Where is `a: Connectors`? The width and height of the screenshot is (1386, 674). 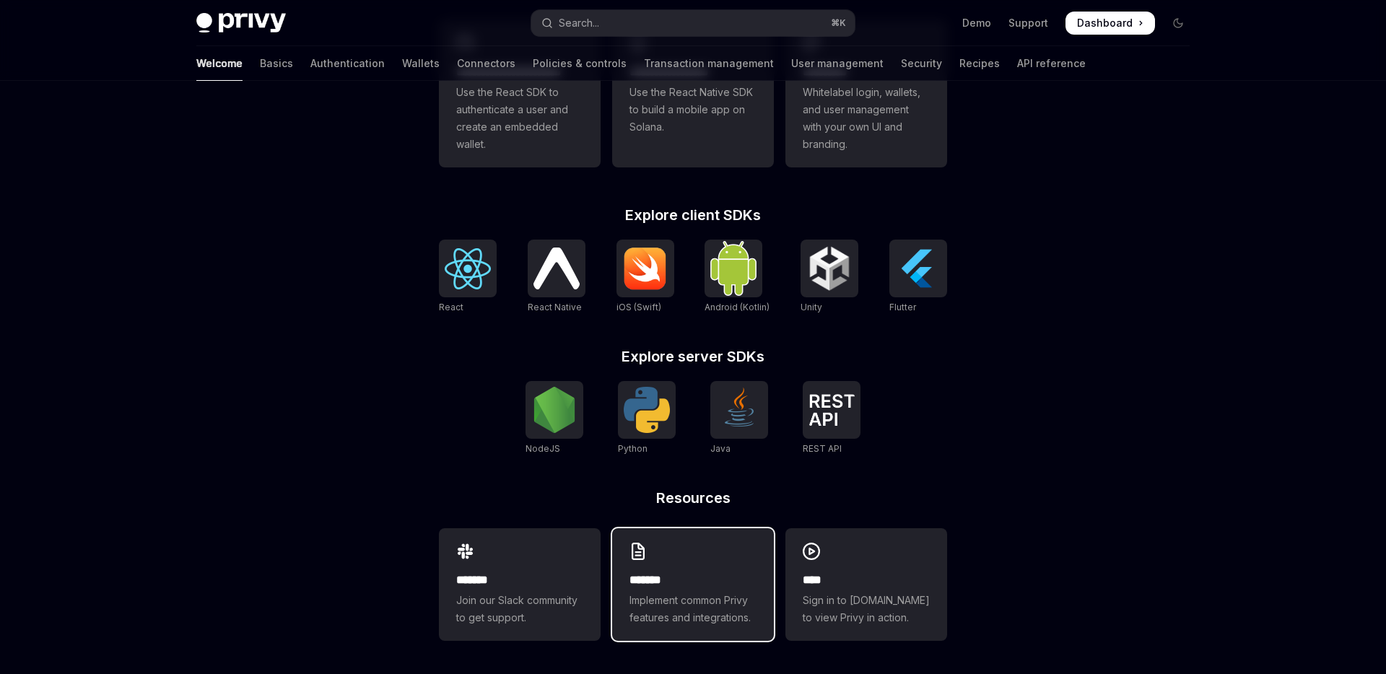 a: Connectors is located at coordinates (486, 64).